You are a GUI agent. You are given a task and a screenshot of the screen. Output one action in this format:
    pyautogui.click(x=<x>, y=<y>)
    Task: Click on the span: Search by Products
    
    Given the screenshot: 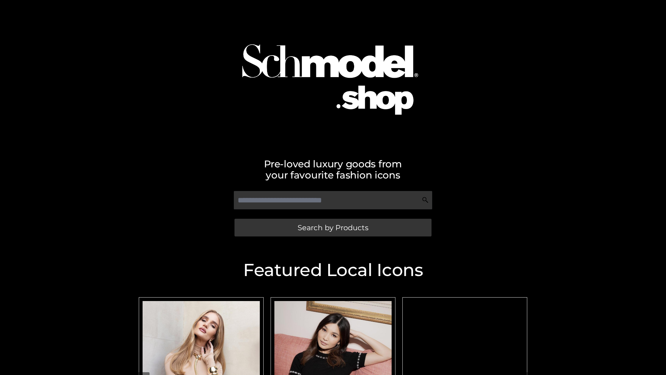 What is the action you would take?
    pyautogui.click(x=333, y=227)
    